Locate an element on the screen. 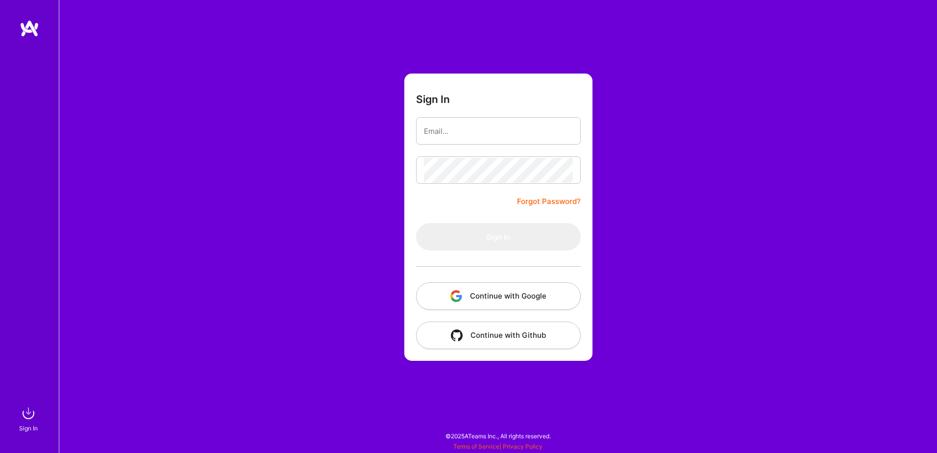  a: Privacy Policy is located at coordinates (522, 446).